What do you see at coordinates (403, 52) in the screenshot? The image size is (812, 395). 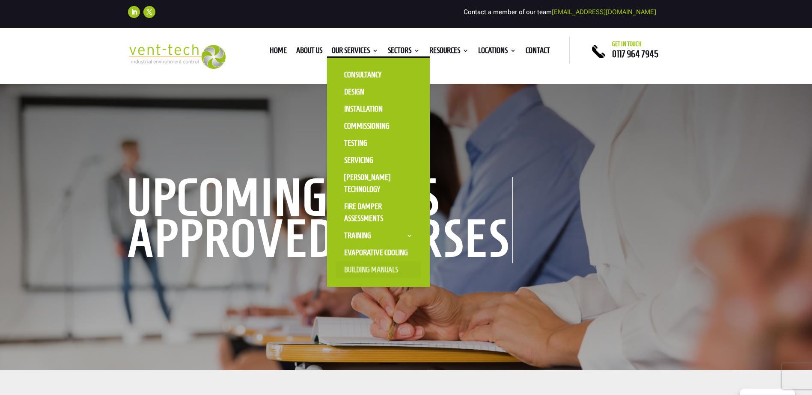 I see `a: Sectors` at bounding box center [403, 52].